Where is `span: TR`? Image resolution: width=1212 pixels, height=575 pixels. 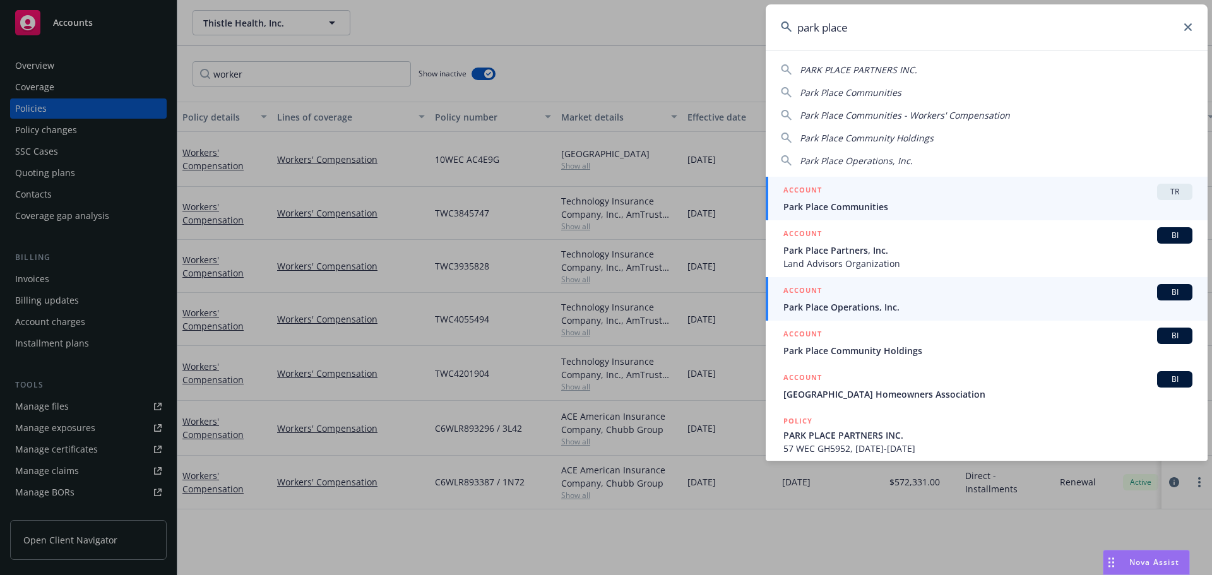 span: TR is located at coordinates (1175, 192).